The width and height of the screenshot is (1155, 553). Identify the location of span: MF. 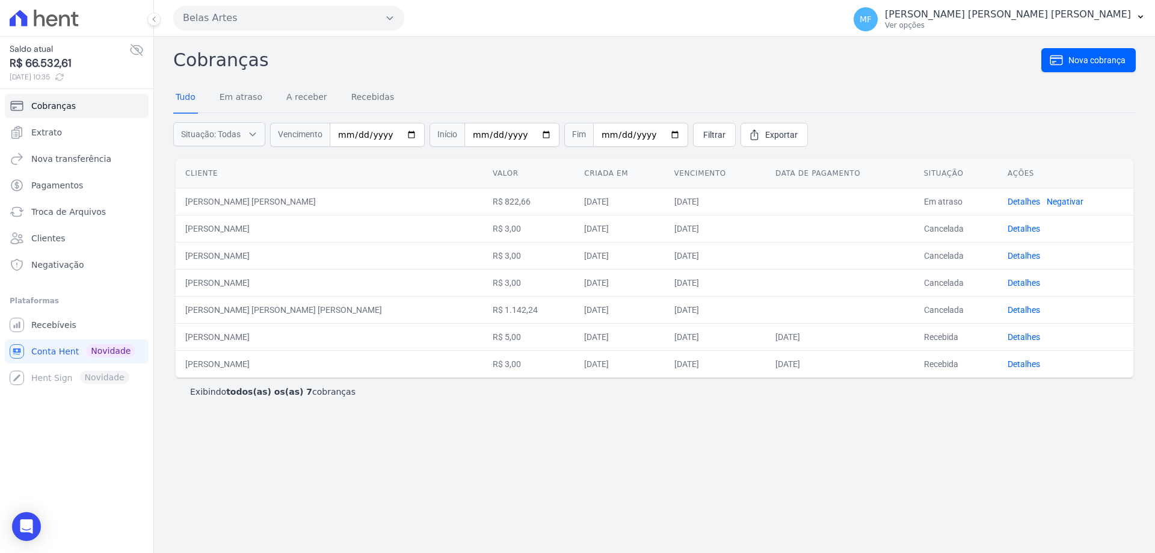
(865, 19).